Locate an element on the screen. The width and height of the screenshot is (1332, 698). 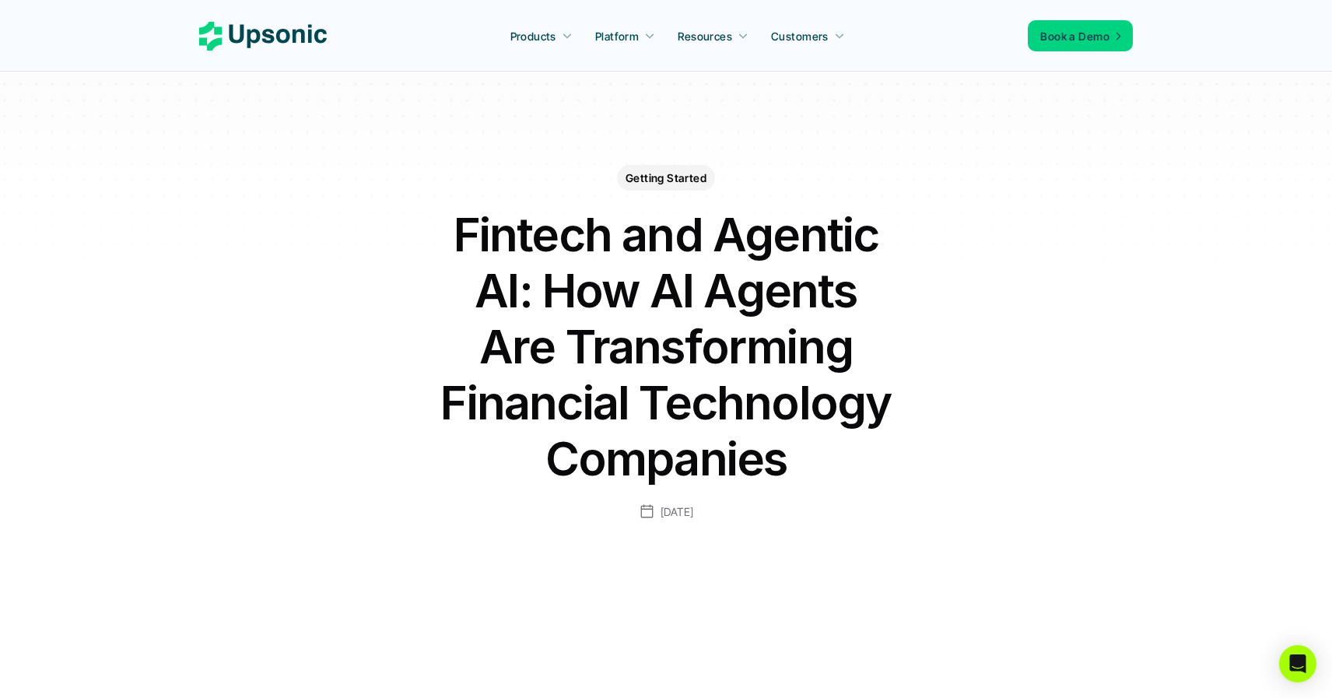
p: Products is located at coordinates (533, 36).